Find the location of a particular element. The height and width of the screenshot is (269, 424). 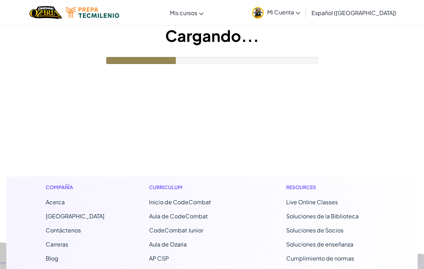

a: Aula de CodeCombat is located at coordinates (178, 216).